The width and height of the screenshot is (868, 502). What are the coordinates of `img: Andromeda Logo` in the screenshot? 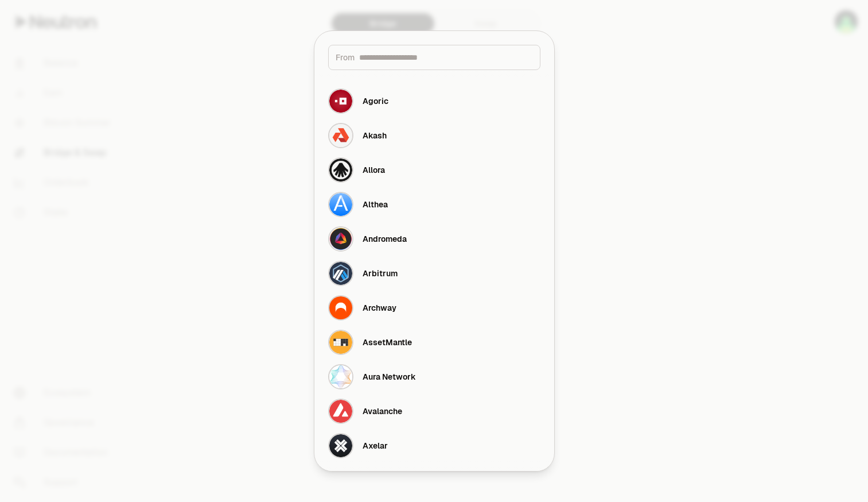 It's located at (341, 239).